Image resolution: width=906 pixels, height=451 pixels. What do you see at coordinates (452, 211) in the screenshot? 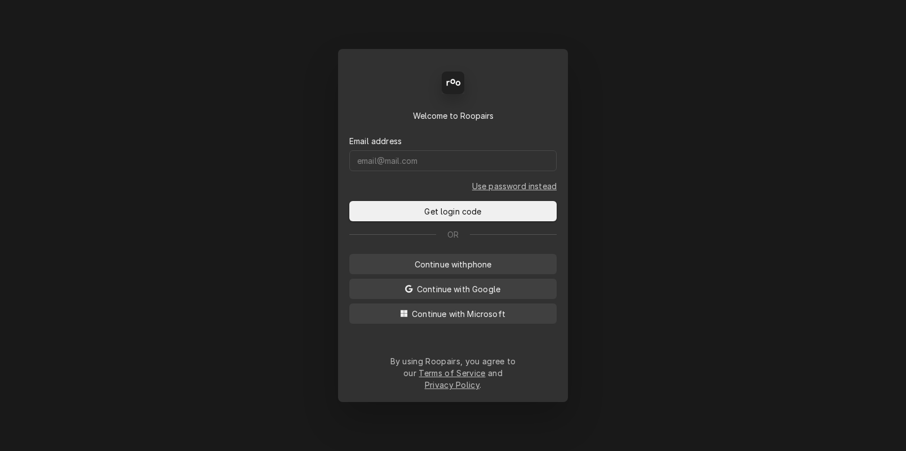
I see `span: Get login code` at bounding box center [452, 211].